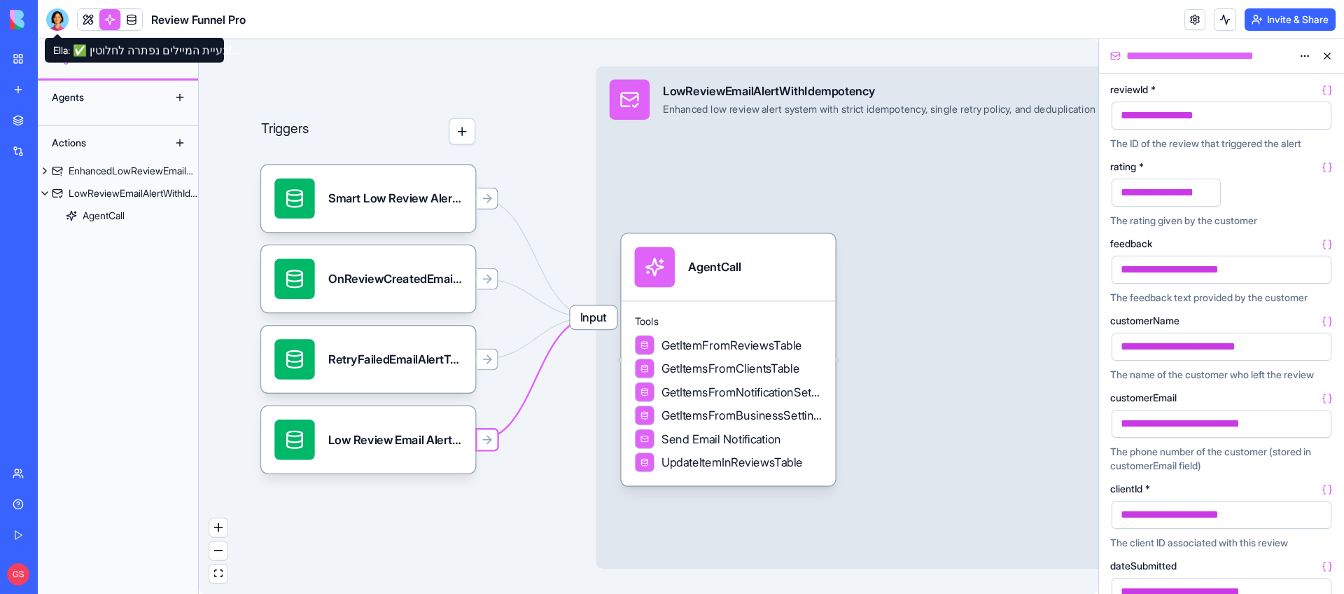 The image size is (1344, 594). I want to click on button: fit view, so click(218, 573).